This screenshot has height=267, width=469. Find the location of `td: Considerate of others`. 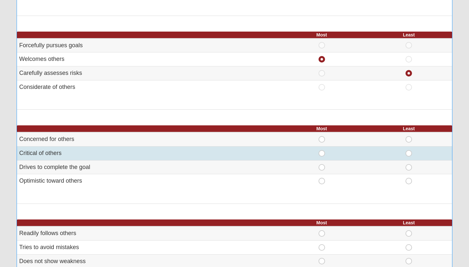

td: Considerate of others is located at coordinates (147, 87).